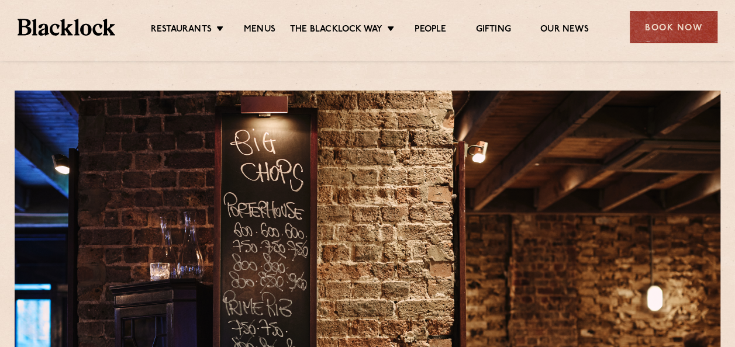 The width and height of the screenshot is (735, 347). Describe the element at coordinates (260, 30) in the screenshot. I see `a: Menus` at that location.